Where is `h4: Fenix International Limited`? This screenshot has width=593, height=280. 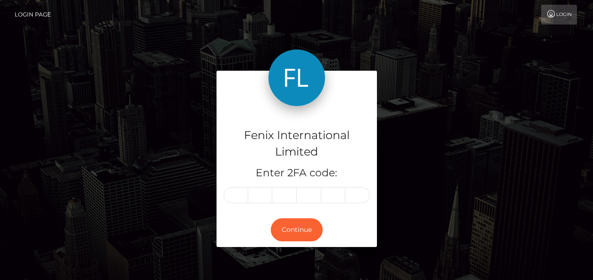 h4: Fenix International Limited is located at coordinates (296, 144).